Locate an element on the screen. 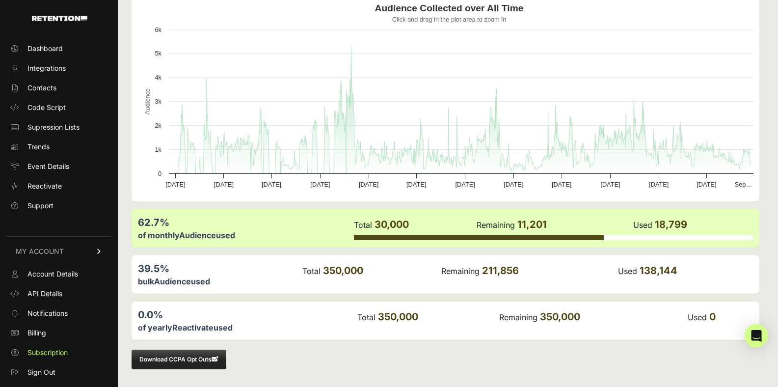 Image resolution: width=778 pixels, height=387 pixels. a: Subscription is located at coordinates (59, 352).